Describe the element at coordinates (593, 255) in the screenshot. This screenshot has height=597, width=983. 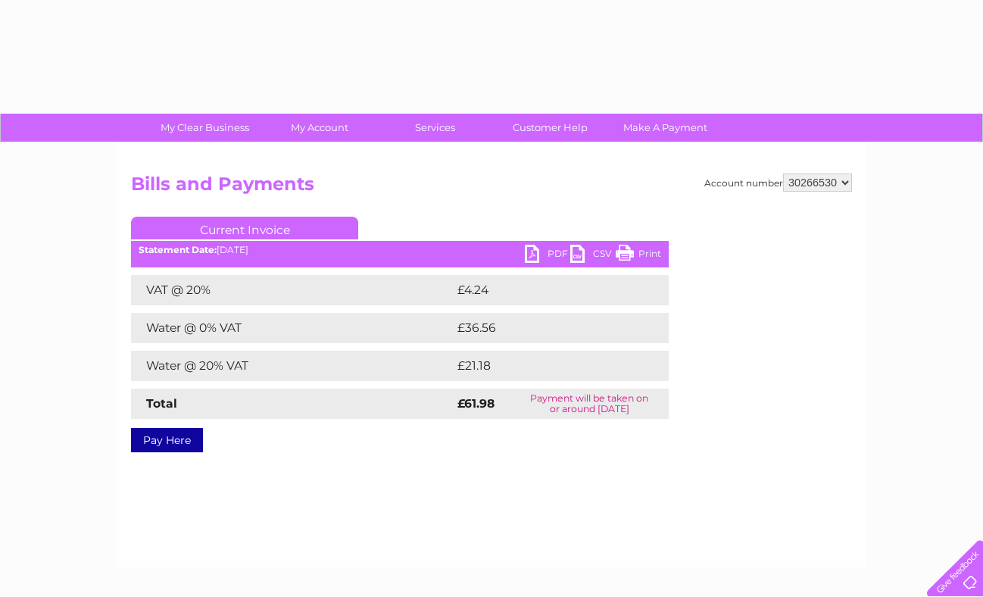
I see `a: CSV` at that location.